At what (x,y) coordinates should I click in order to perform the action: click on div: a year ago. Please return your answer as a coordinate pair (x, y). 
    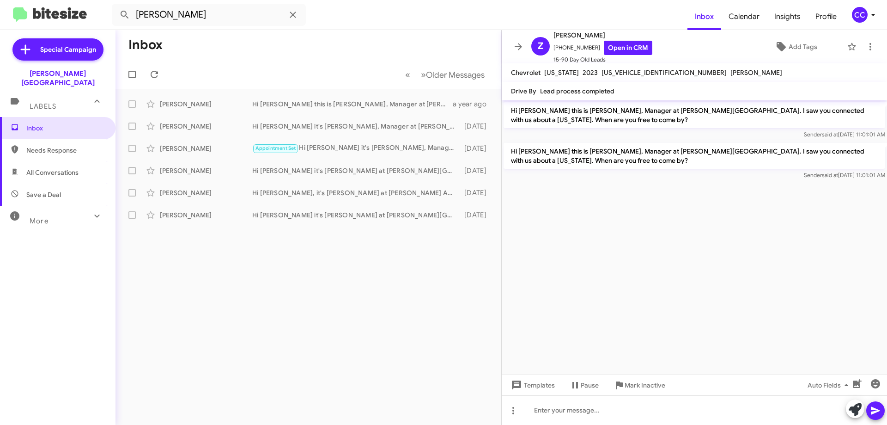
    Looking at the image, I should click on (473, 104).